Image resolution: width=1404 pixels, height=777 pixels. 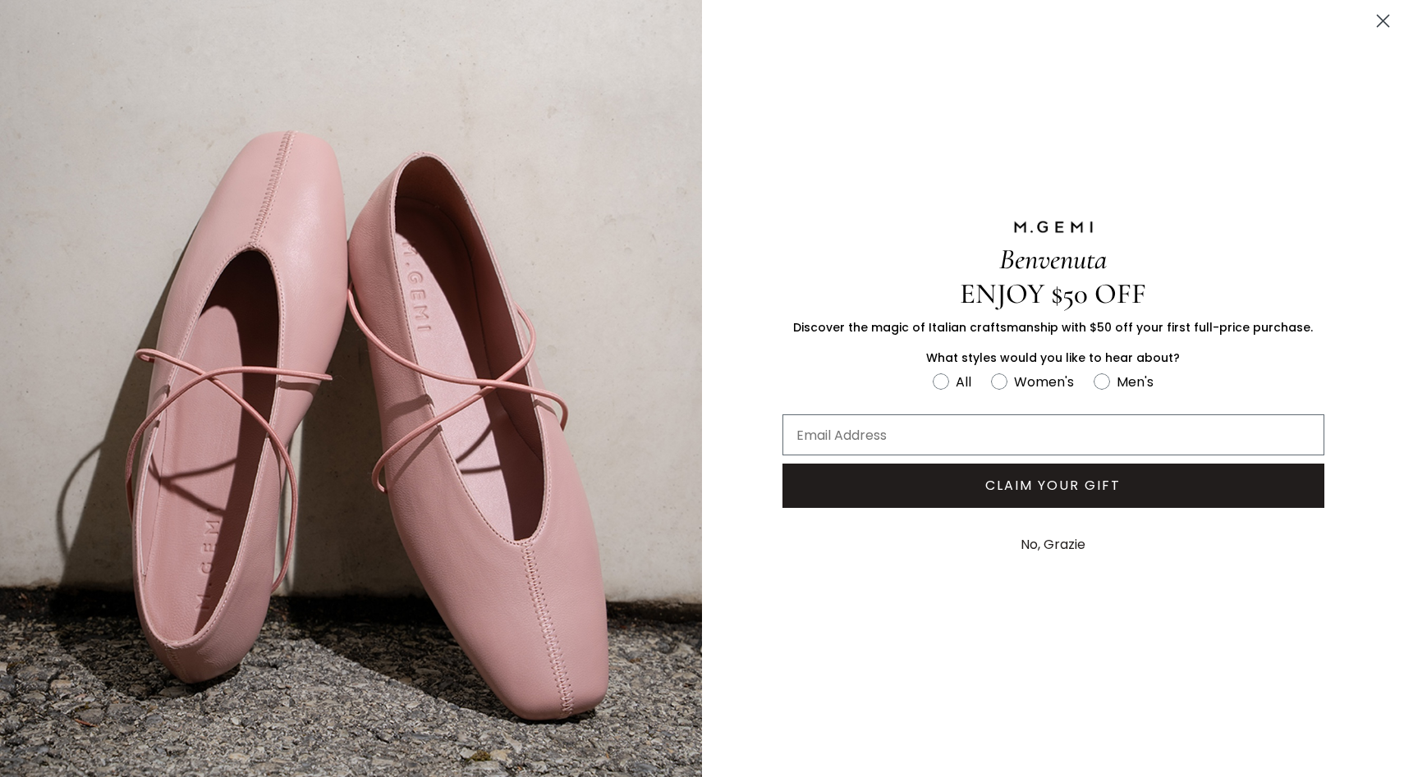 What do you see at coordinates (1383, 21) in the screenshot?
I see `button: Close dialog` at bounding box center [1383, 21].